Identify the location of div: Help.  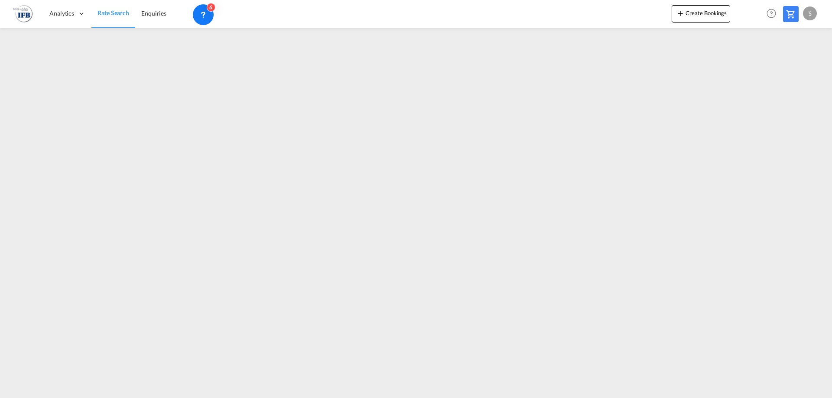
(774, 14).